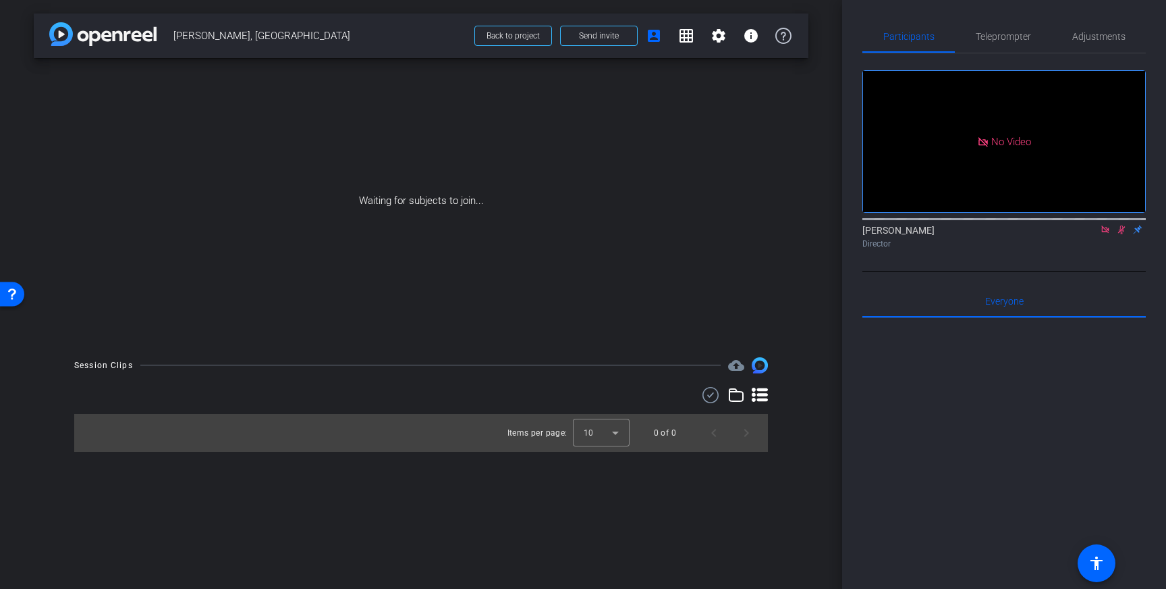 The height and width of the screenshot is (589, 1166). What do you see at coordinates (751, 36) in the screenshot?
I see `mat-icon: info` at bounding box center [751, 36].